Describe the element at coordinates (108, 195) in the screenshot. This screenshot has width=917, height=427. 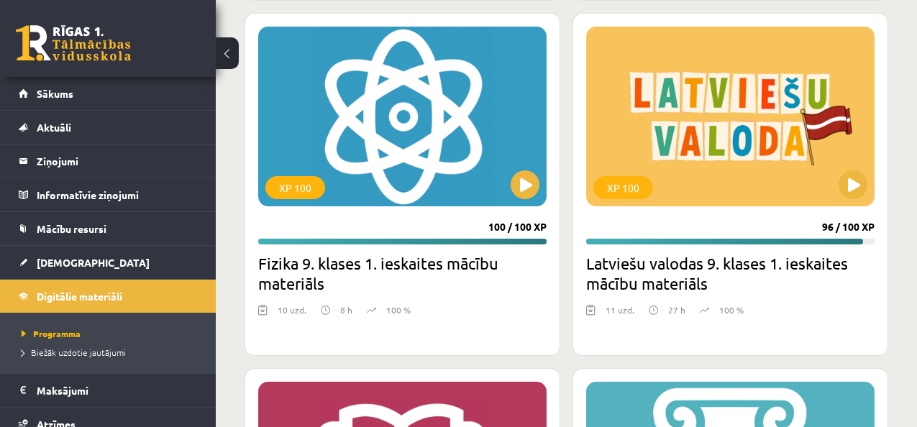
I see `a: Informatīvie ziņojumi` at that location.